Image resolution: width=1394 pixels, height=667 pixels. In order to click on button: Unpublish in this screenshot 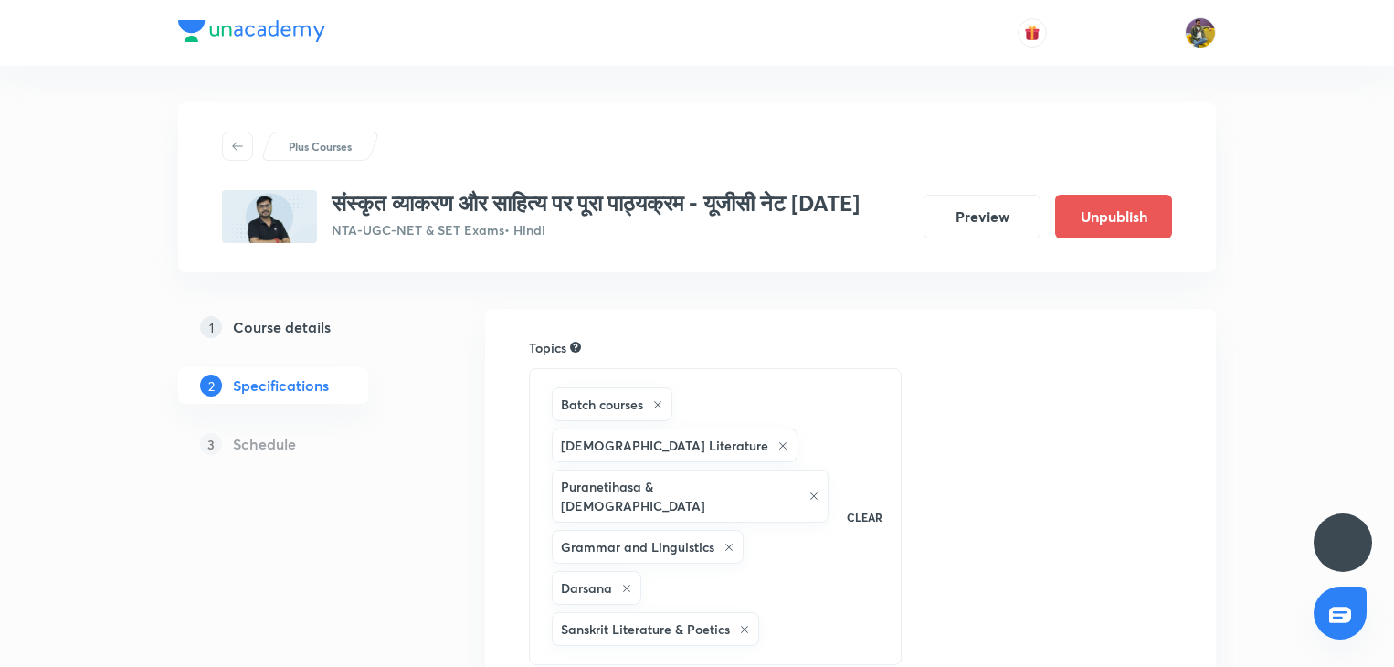, I will do `click(1114, 216)`.